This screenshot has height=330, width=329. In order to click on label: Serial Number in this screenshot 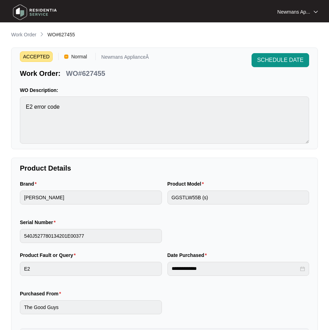, I will do `click(39, 222)`.